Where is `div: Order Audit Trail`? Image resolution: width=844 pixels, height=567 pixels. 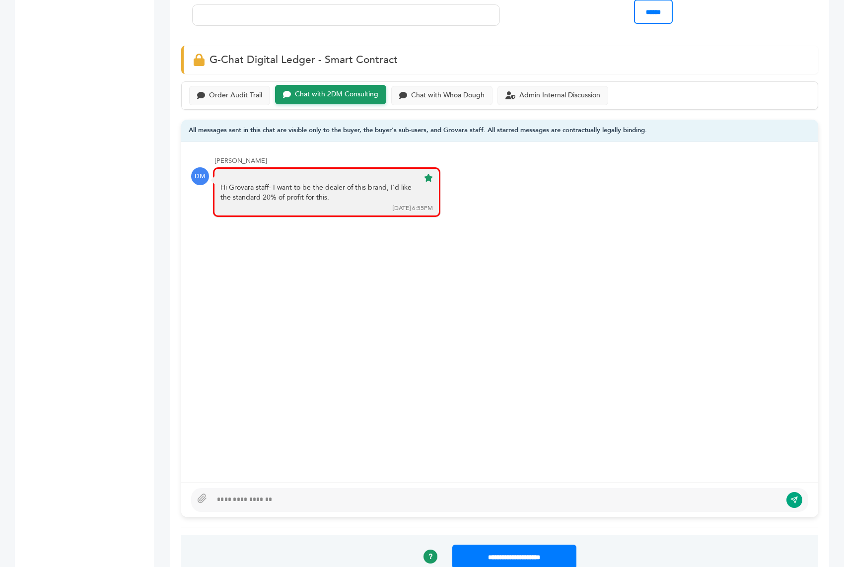
div: Order Audit Trail is located at coordinates (235, 95).